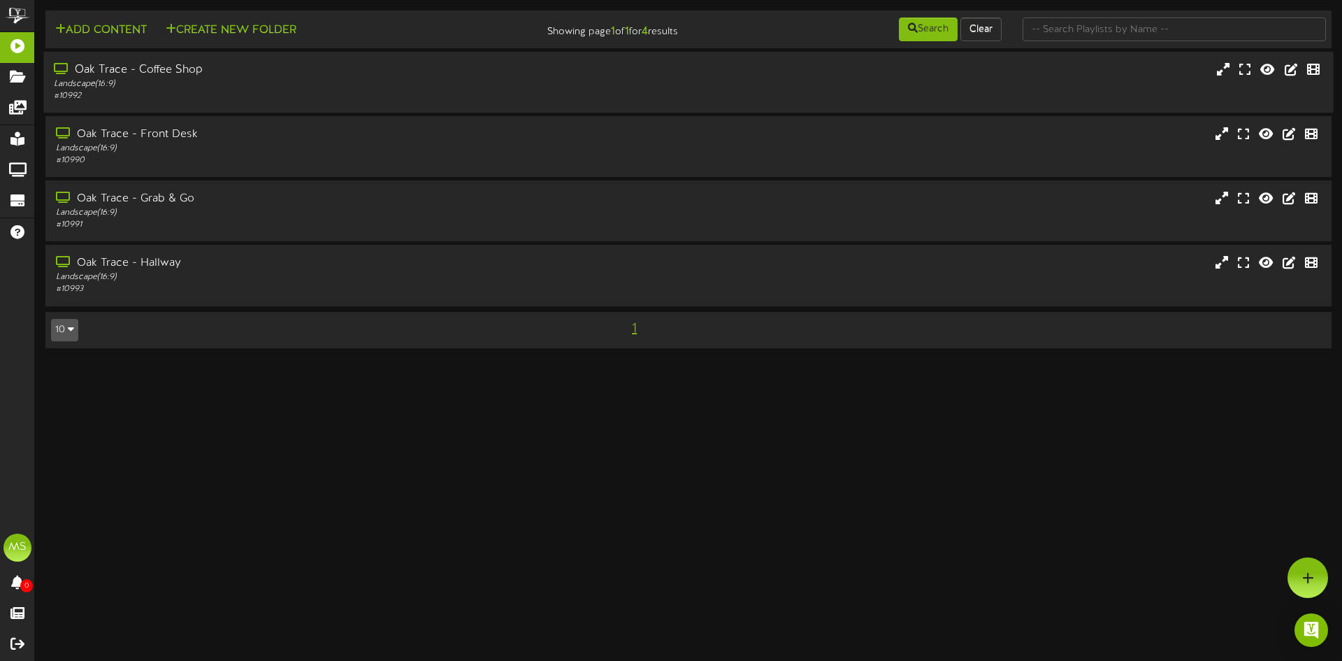 The height and width of the screenshot is (661, 1342). I want to click on span: 0, so click(27, 585).